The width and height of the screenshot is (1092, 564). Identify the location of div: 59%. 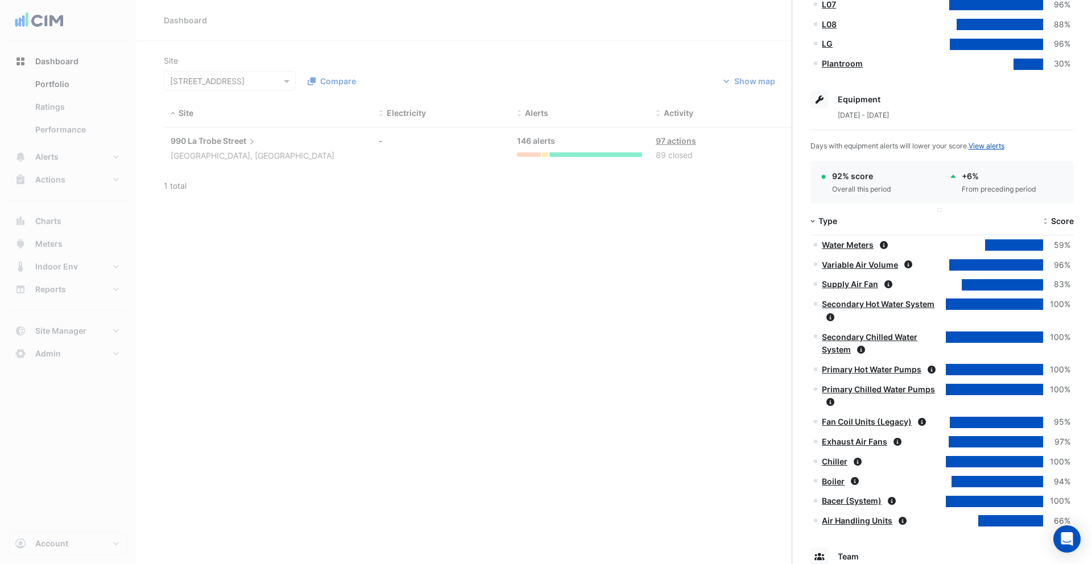
(1056, 245).